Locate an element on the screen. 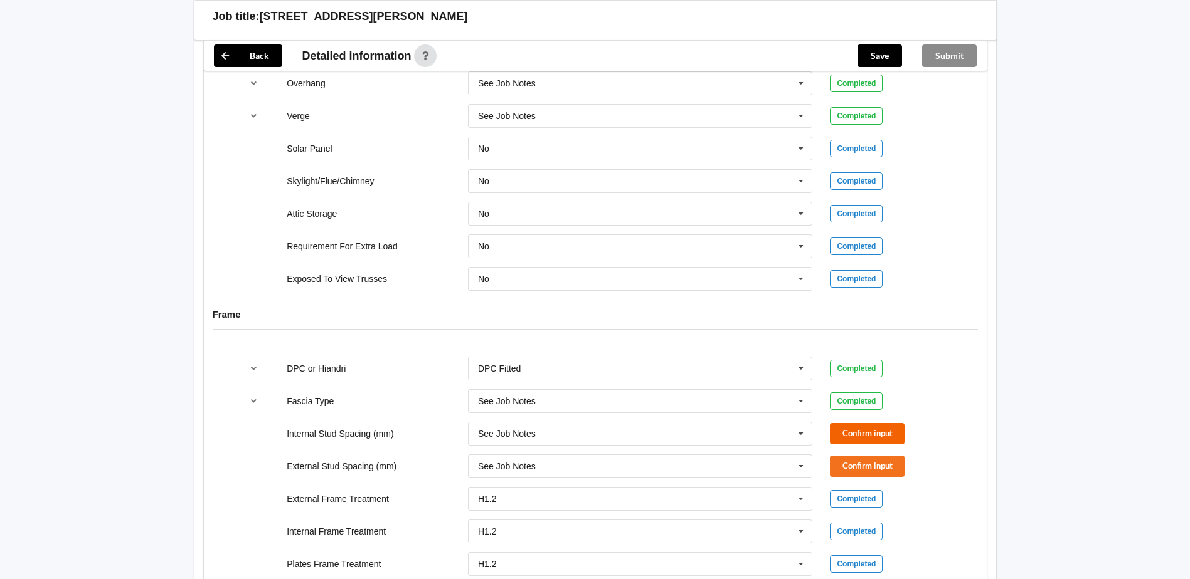 The width and height of the screenshot is (1190, 579). label: External Frame Treatment is located at coordinates (337, 499).